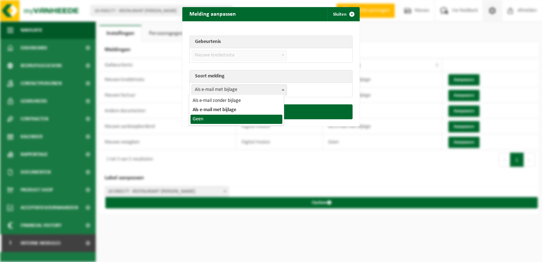  Describe the element at coordinates (236, 119) in the screenshot. I see `li: Geen` at that location.